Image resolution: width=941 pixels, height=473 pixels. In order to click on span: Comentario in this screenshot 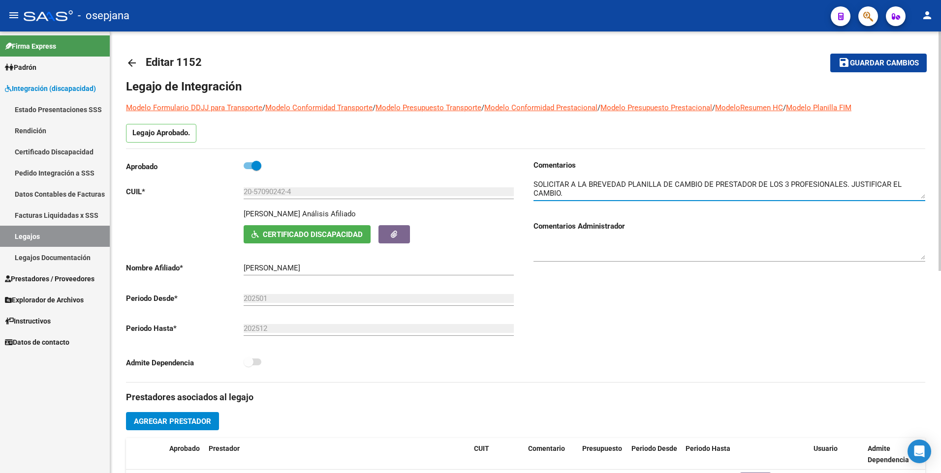, I will do `click(546, 449)`.